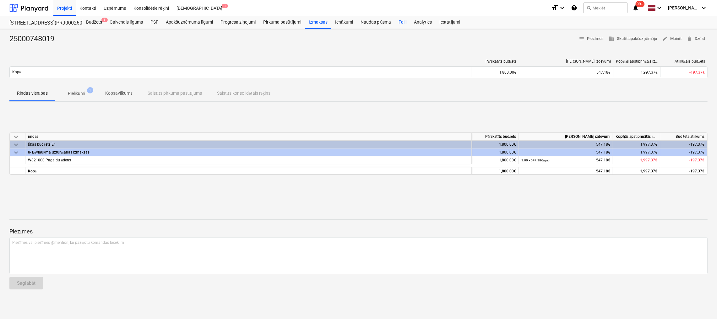 This screenshot has height=319, width=717. I want to click on a: Naudas plūsma, so click(376, 22).